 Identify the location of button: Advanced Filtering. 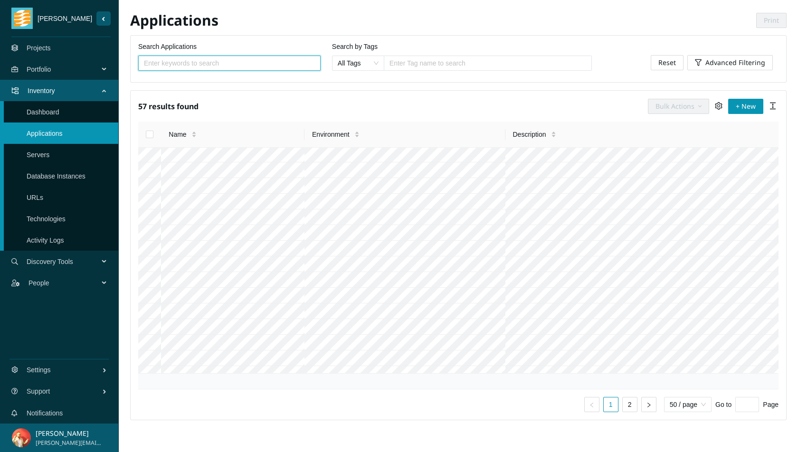
(730, 63).